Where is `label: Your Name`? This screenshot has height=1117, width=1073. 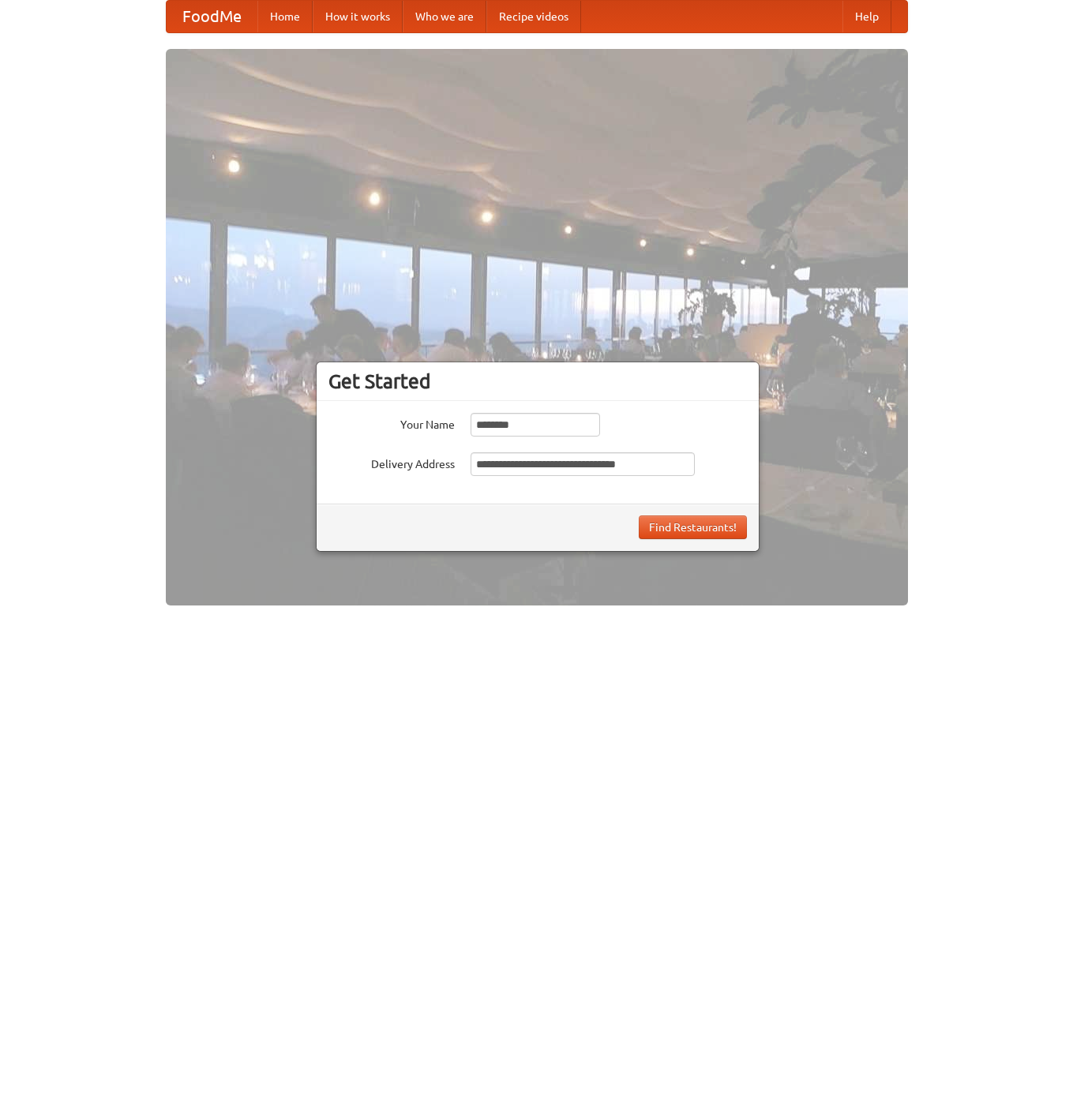
label: Your Name is located at coordinates (392, 422).